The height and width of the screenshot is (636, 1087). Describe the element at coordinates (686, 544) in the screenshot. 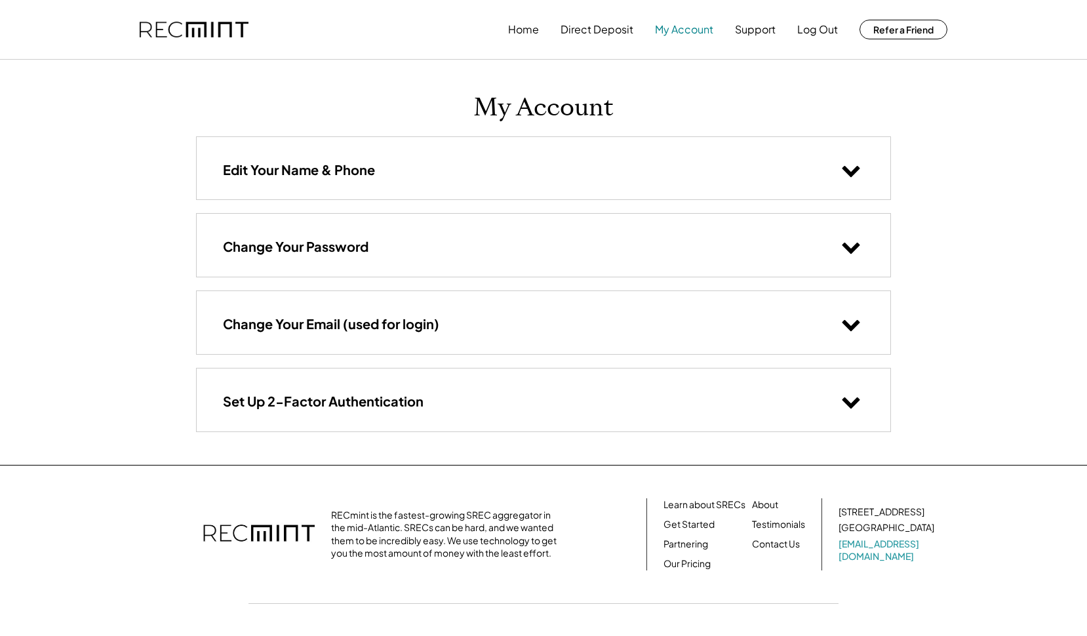

I see `a: Partnering` at that location.